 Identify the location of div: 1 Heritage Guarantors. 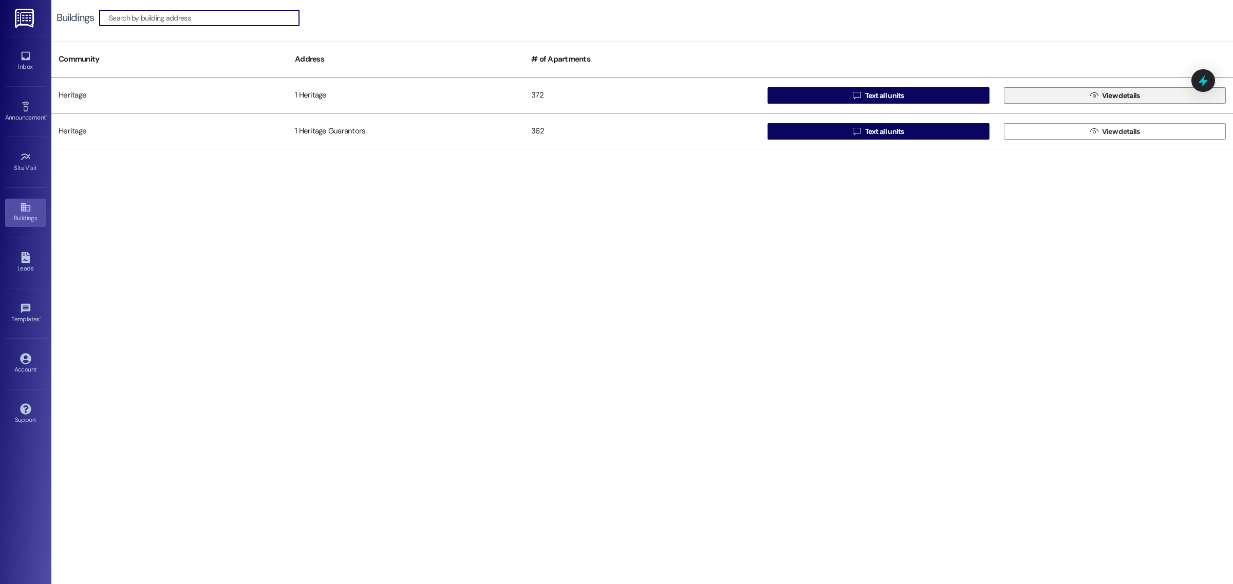
(406, 131).